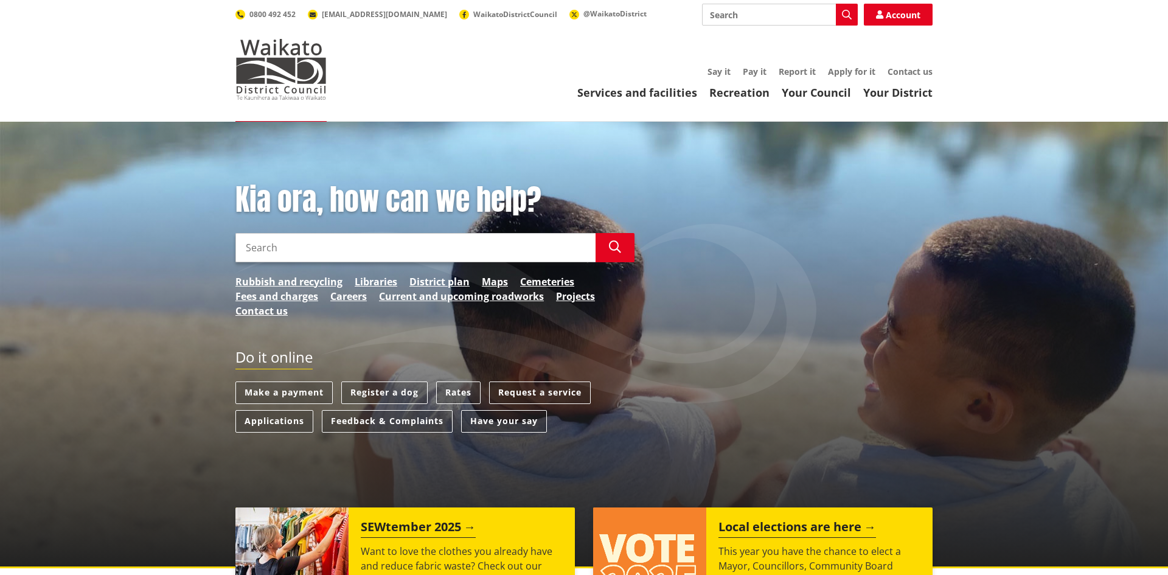 The width and height of the screenshot is (1168, 575). What do you see at coordinates (277, 296) in the screenshot?
I see `a: Fees and charges` at bounding box center [277, 296].